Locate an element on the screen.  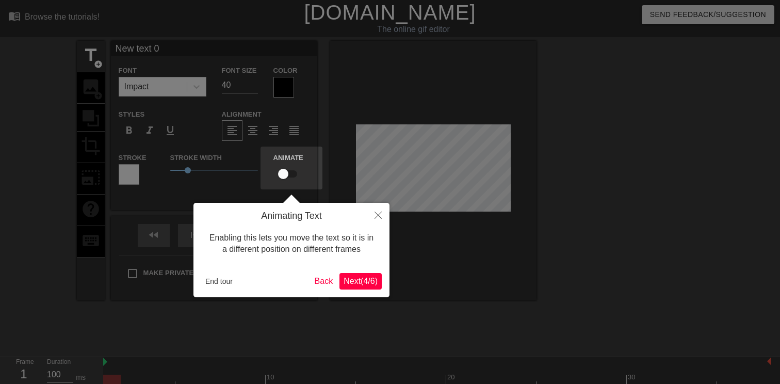
button: Close is located at coordinates (378, 215).